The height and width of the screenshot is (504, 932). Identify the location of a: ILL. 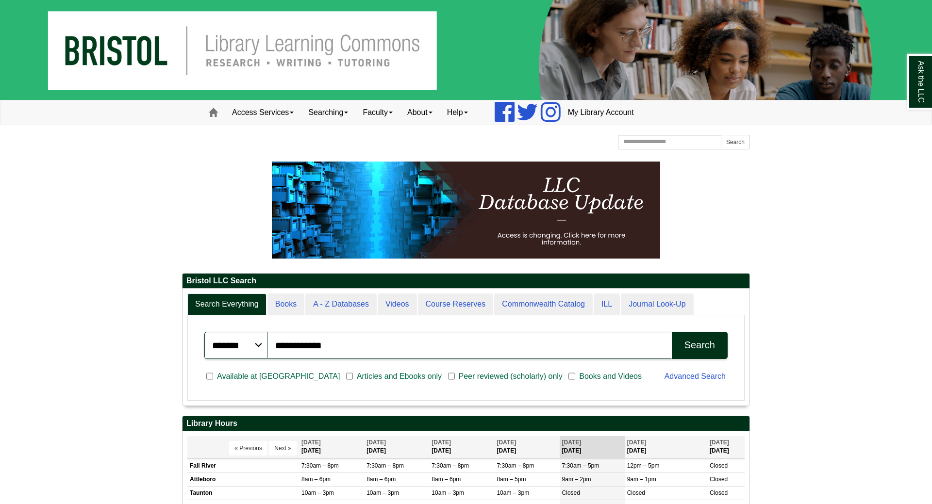
(606, 304).